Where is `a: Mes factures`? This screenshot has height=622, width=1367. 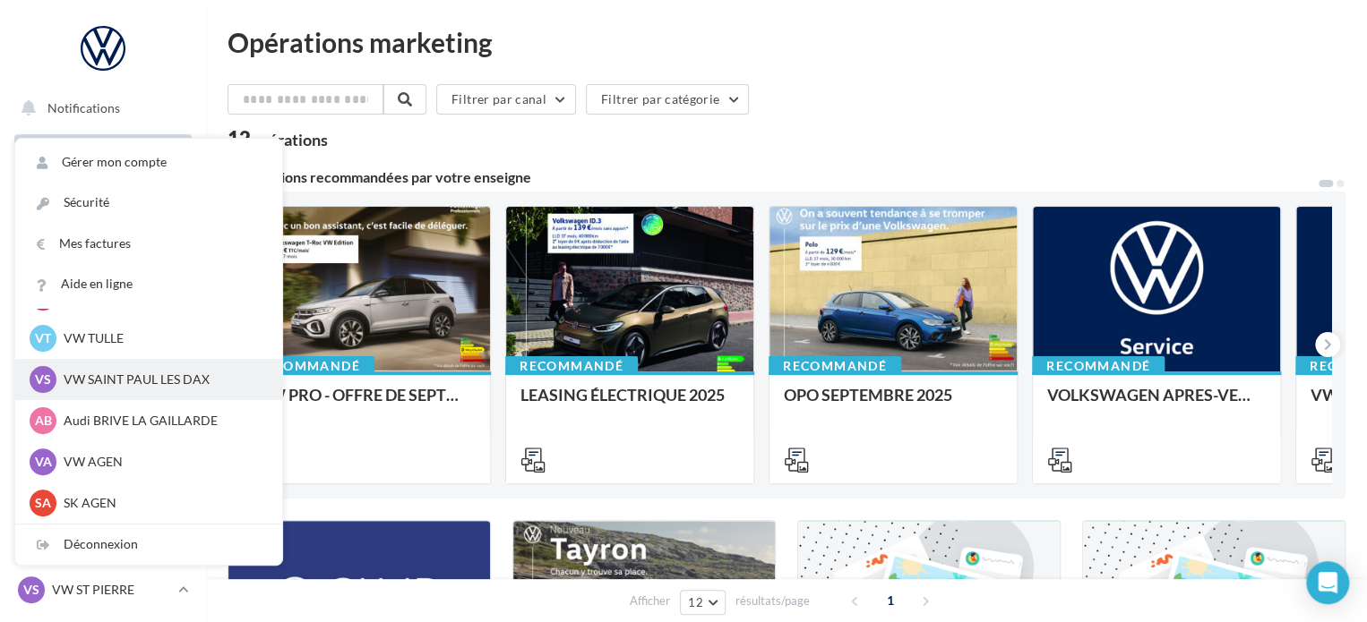
a: Mes factures is located at coordinates (149, 244).